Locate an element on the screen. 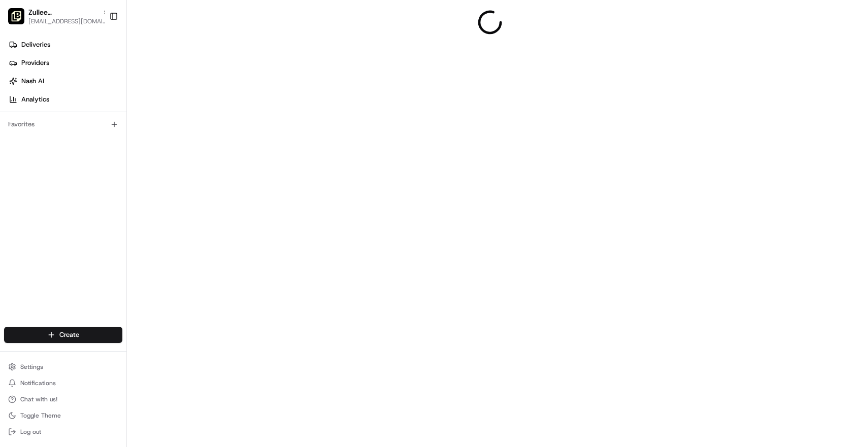 The width and height of the screenshot is (853, 447). button: Settings is located at coordinates (63, 367).